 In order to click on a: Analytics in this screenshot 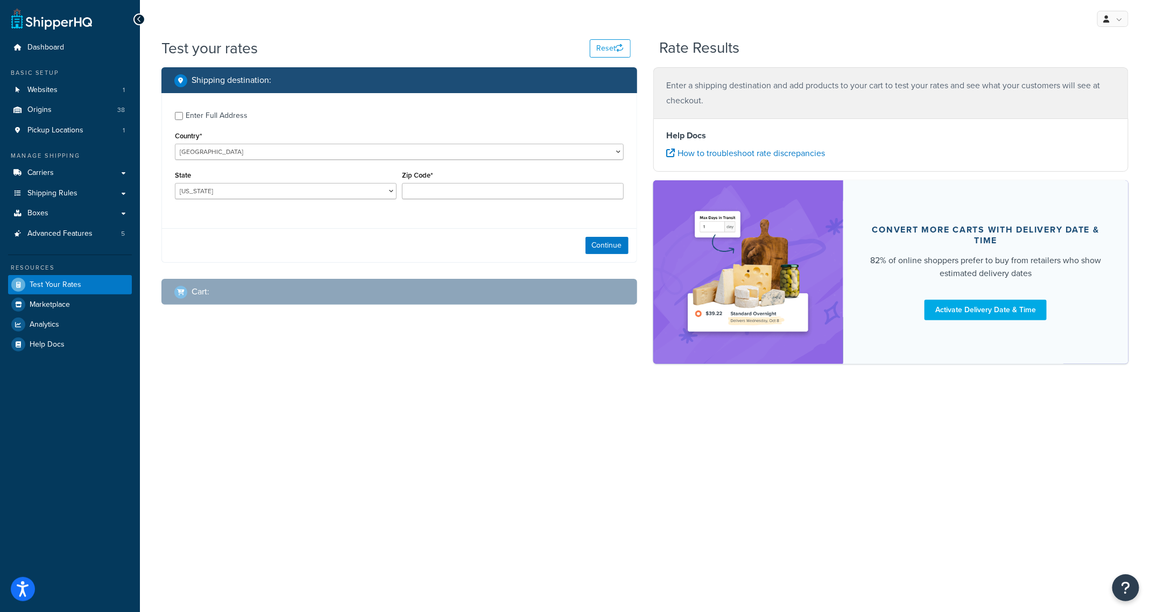, I will do `click(70, 325)`.